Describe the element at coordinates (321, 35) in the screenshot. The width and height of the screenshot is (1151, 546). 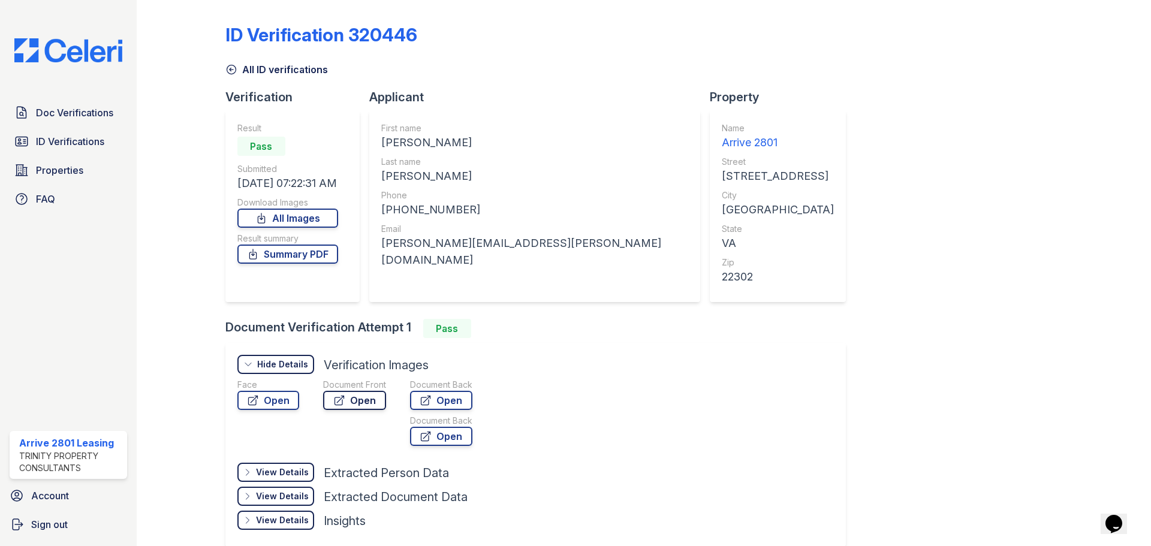
I see `div: ID Verification 320446` at that location.